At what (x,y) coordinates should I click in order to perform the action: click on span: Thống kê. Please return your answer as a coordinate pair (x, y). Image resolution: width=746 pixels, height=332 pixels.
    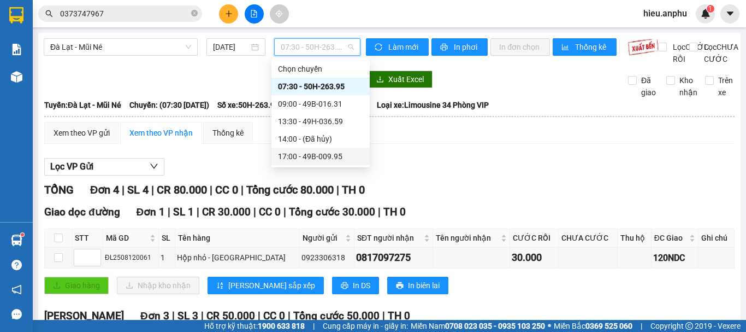
    Looking at the image, I should click on (591, 47).